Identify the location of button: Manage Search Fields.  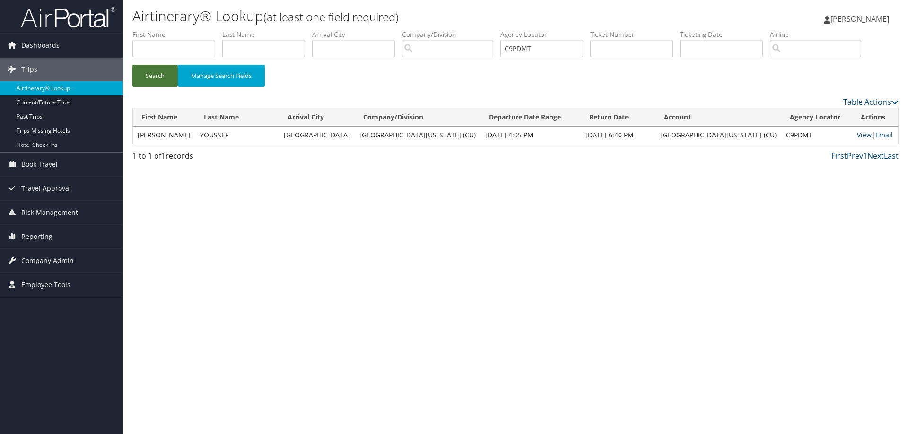
(221, 76).